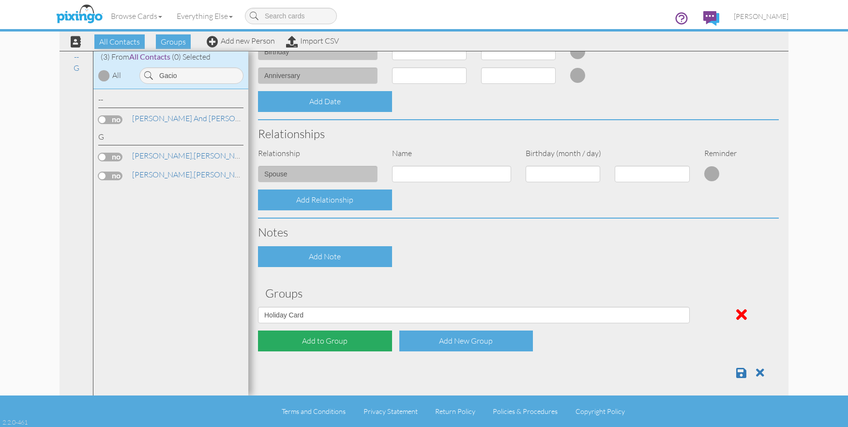  What do you see at coordinates (325, 199) in the screenshot?
I see `div: Add Relationship` at bounding box center [325, 199].